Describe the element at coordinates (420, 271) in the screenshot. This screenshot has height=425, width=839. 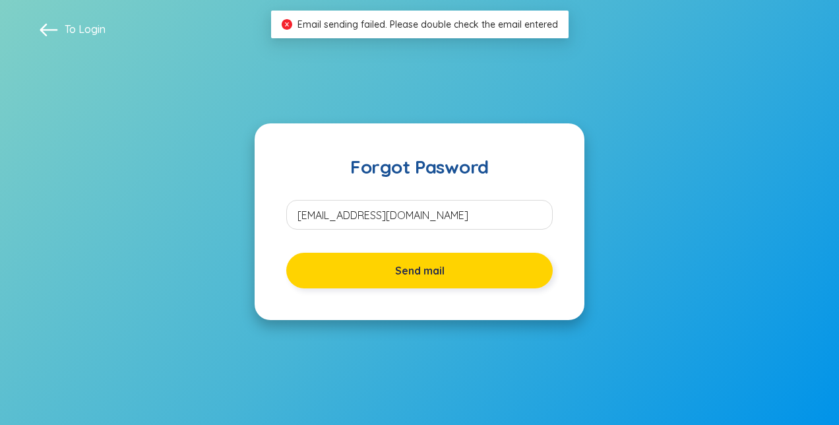
I see `span: Send mail` at that location.